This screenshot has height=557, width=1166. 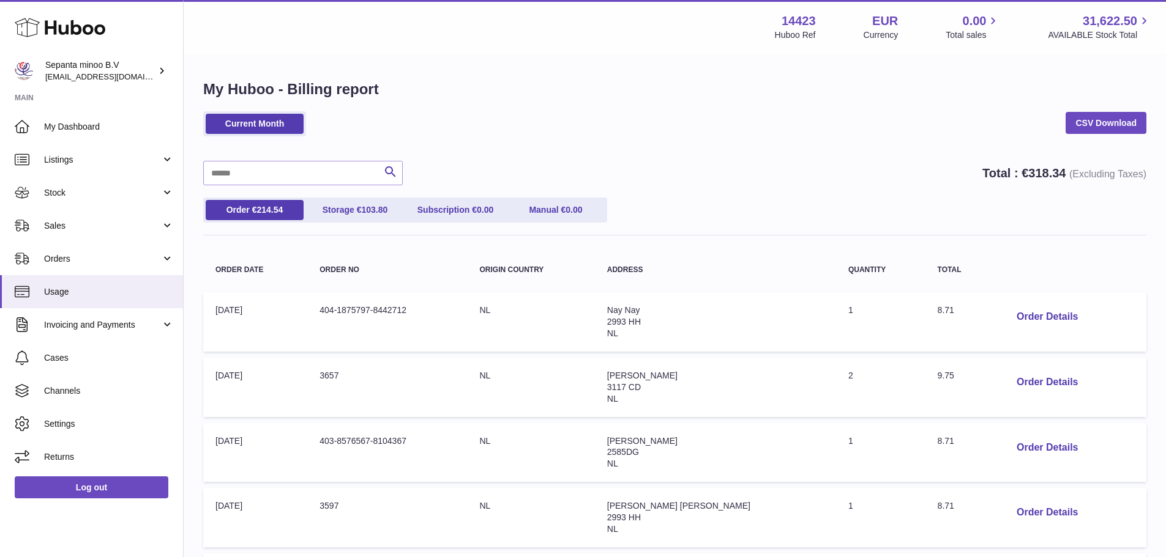 What do you see at coordinates (799, 21) in the screenshot?
I see `strong: 14423` at bounding box center [799, 21].